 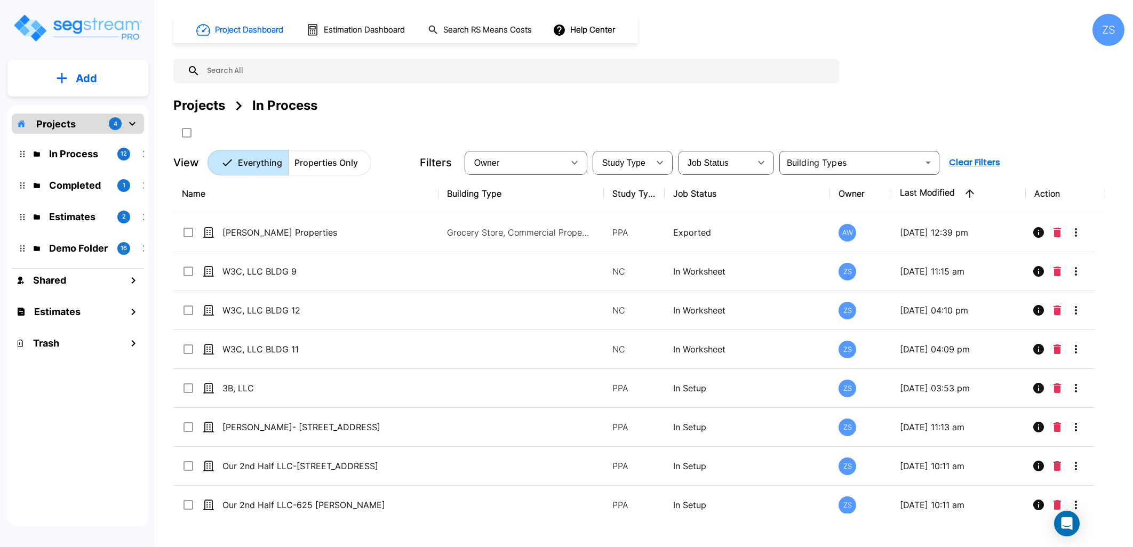 What do you see at coordinates (79, 248) in the screenshot?
I see `p: Demo Folder` at bounding box center [79, 248].